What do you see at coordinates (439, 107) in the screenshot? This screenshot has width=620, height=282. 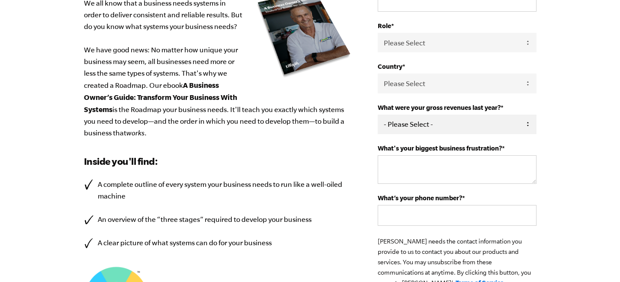 I see `span: What were your gross revenues last year?` at bounding box center [439, 107].